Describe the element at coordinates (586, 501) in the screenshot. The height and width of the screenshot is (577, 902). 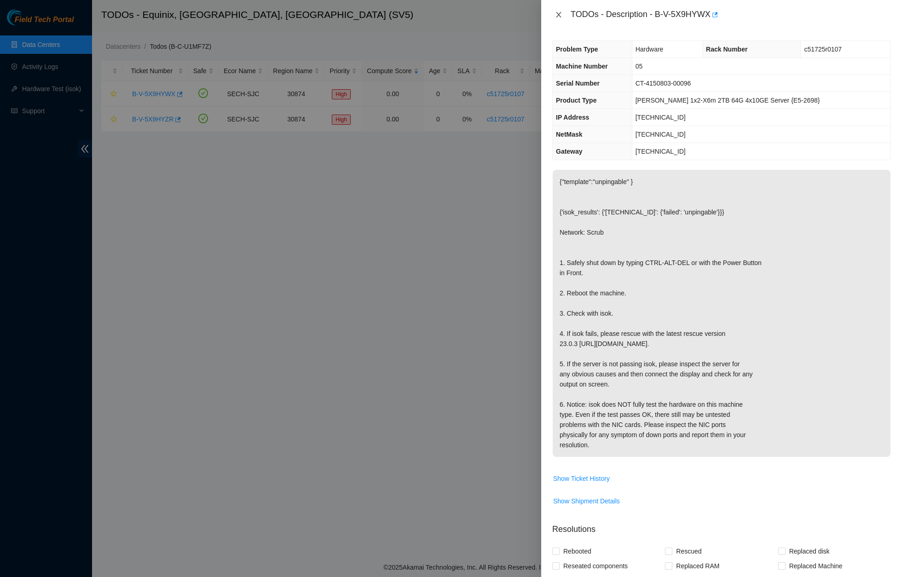
I see `button: Show Shipment Details` at that location.